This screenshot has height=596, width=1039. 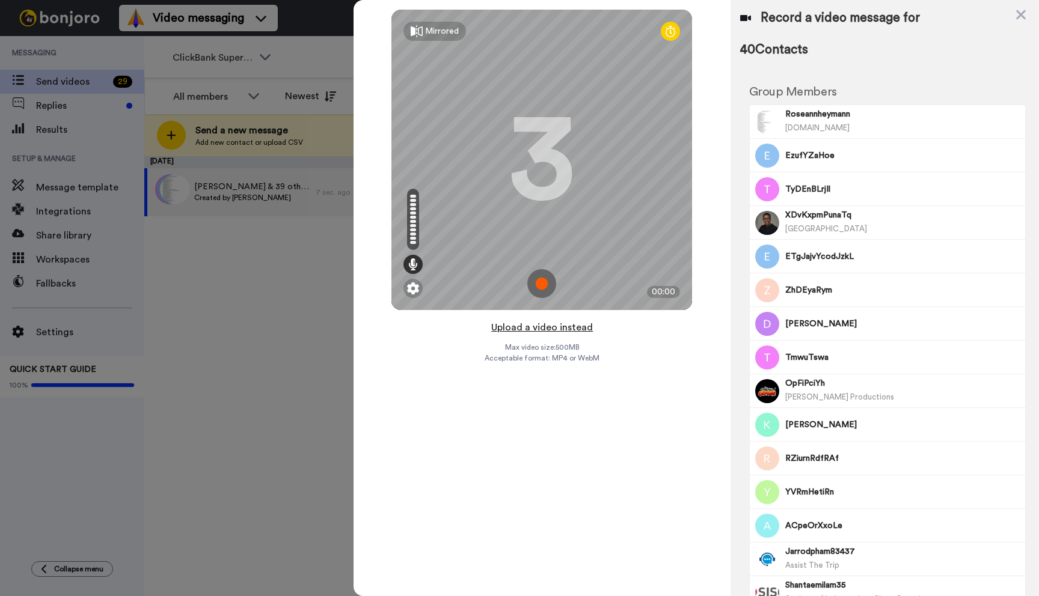 What do you see at coordinates (903, 358) in the screenshot?
I see `span: TmwuTswa` at bounding box center [903, 358].